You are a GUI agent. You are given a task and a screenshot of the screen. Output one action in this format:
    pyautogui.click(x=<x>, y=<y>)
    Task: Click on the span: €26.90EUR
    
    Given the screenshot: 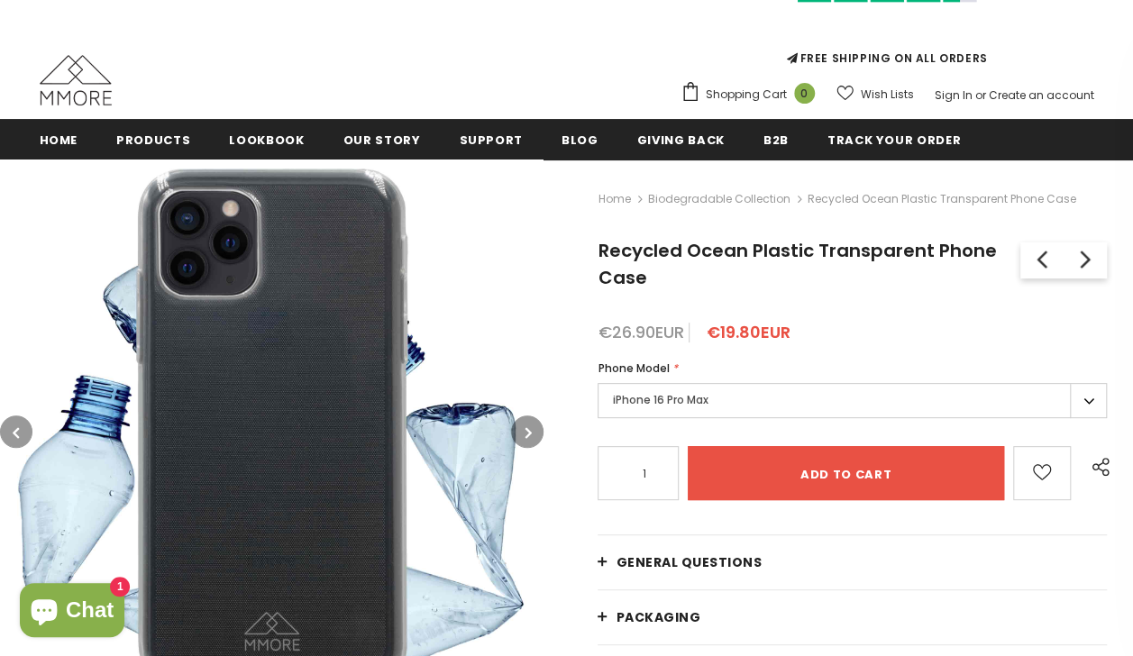 What is the action you would take?
    pyautogui.click(x=640, y=332)
    